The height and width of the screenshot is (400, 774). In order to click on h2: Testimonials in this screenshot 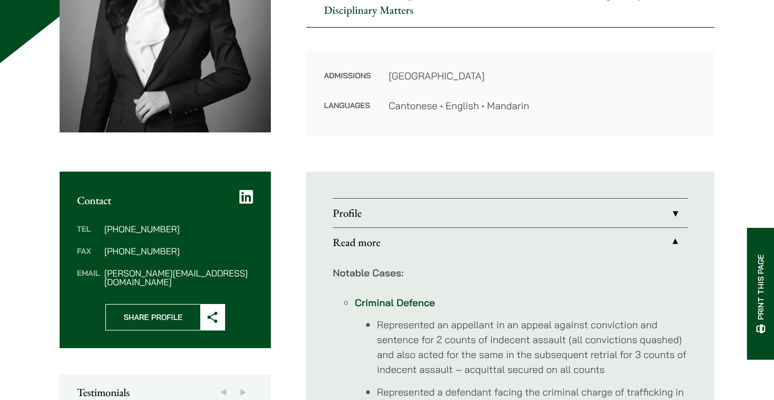, I will do `click(165, 392)`.